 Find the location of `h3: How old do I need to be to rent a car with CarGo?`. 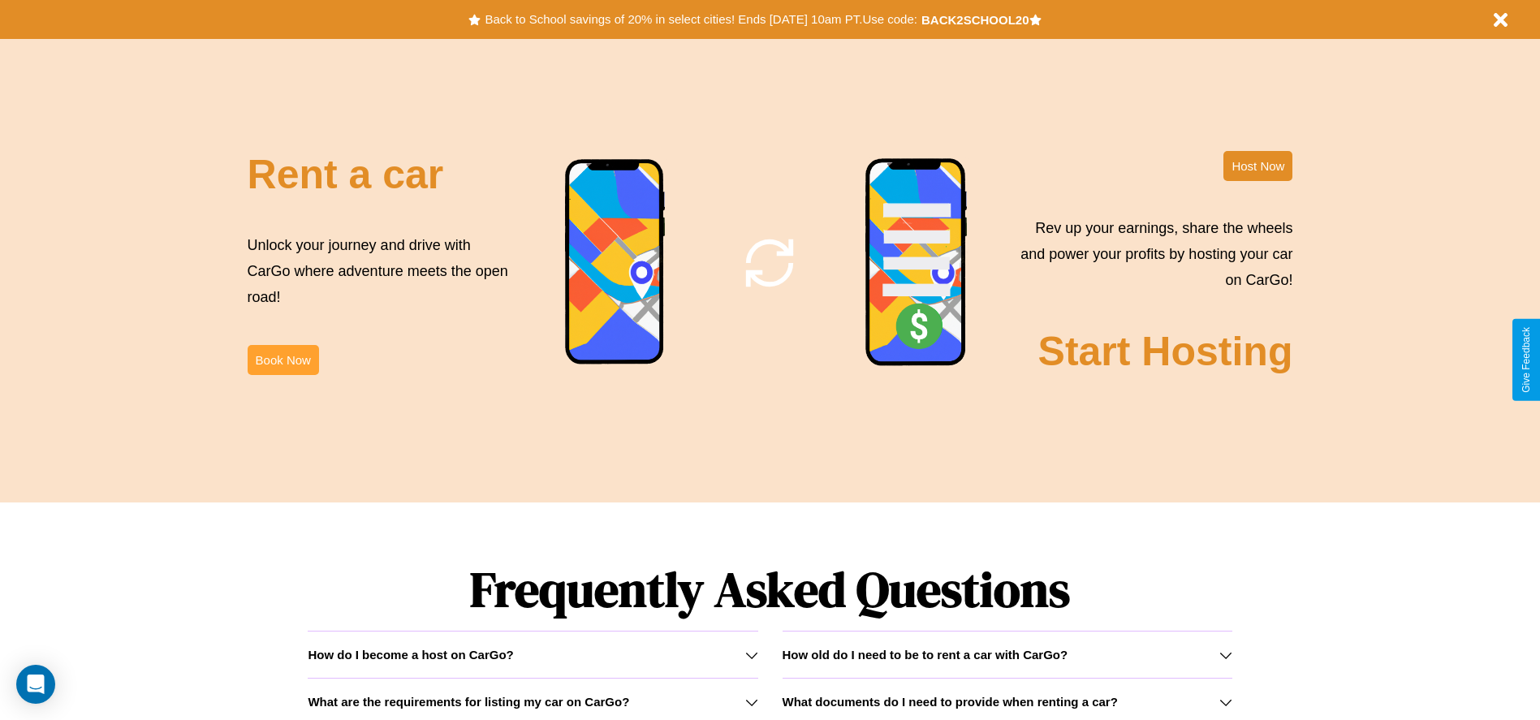

h3: How old do I need to be to rent a car with CarGo? is located at coordinates (925, 654).